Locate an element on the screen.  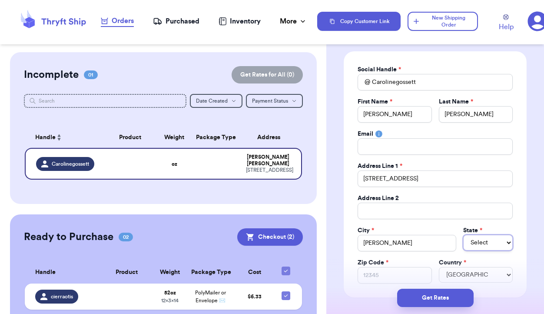
a: Help is located at coordinates (506, 23).